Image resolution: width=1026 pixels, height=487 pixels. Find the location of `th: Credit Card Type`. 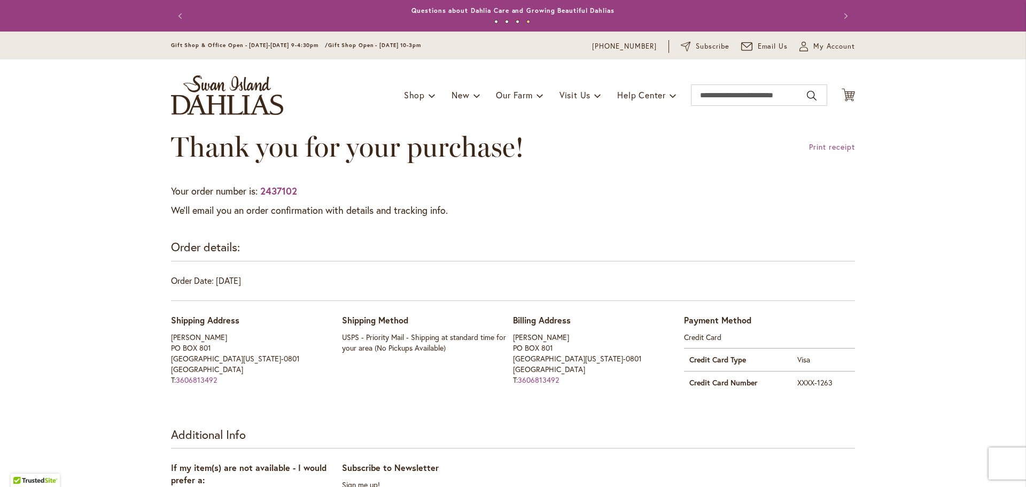

th: Credit Card Type is located at coordinates (738, 359).